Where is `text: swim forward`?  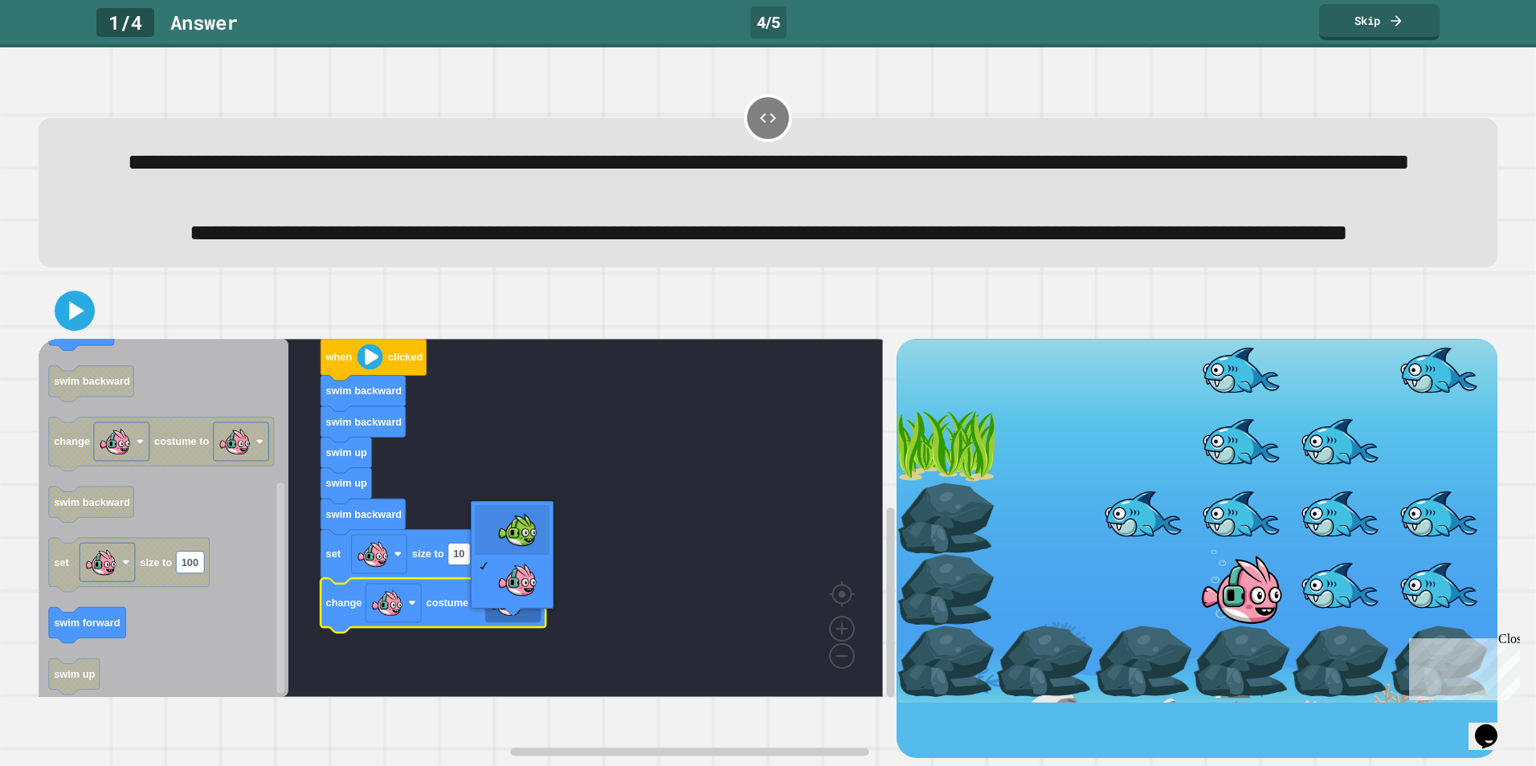 text: swim forward is located at coordinates (87, 622).